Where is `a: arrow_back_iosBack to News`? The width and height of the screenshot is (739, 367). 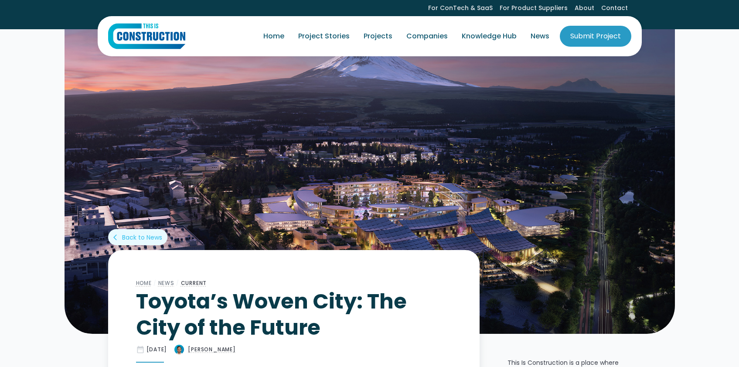
a: arrow_back_iosBack to News is located at coordinates (138, 237).